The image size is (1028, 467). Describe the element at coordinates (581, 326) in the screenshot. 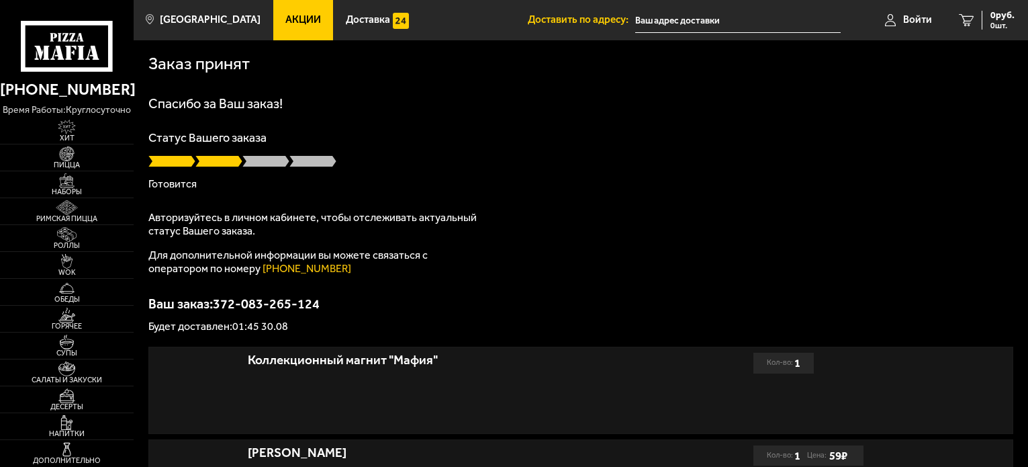

I see `p: Будет доставлен: 01:45 30.08` at that location.